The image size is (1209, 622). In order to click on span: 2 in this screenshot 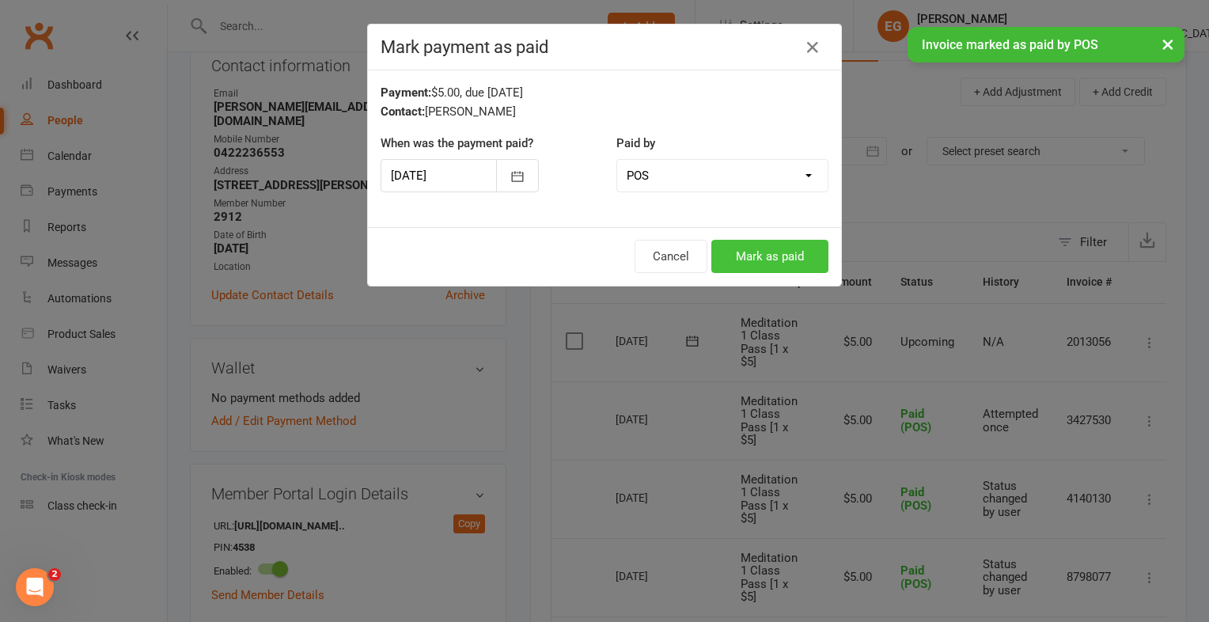, I will do `click(55, 575)`.